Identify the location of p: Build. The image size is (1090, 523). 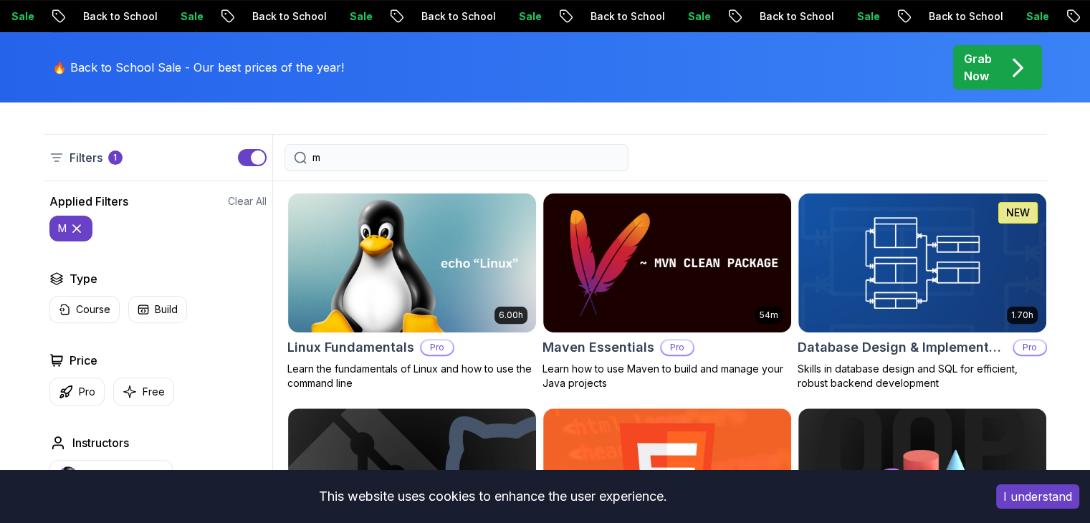
(166, 309).